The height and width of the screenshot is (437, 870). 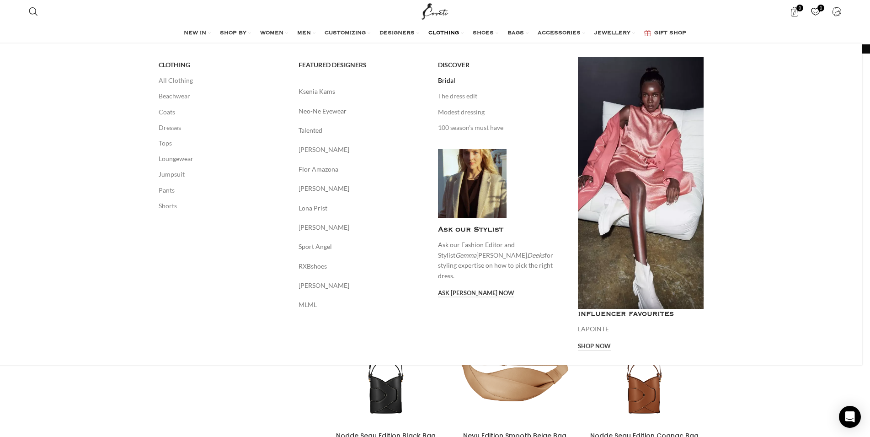 I want to click on a: DESIGNERS, so click(x=399, y=33).